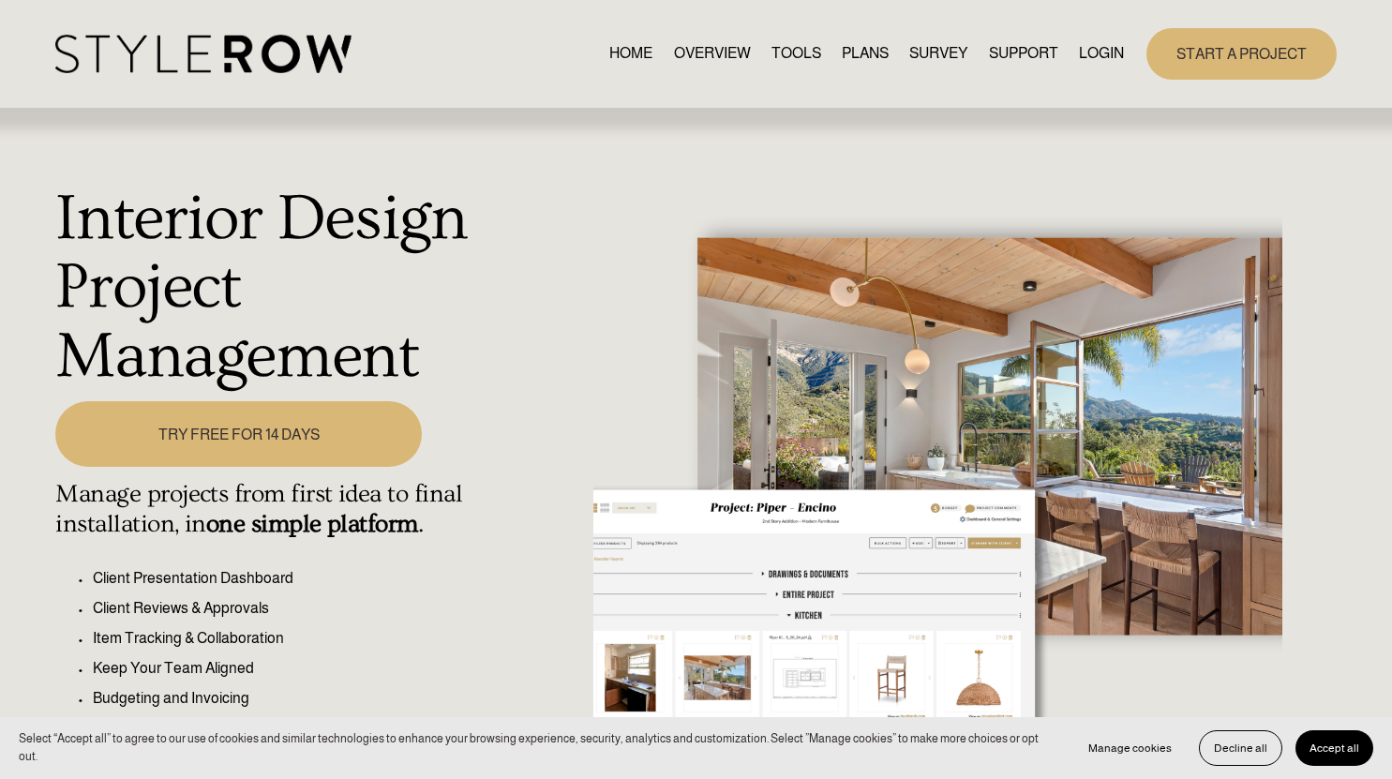 The width and height of the screenshot is (1392, 779). What do you see at coordinates (1024, 53) in the screenshot?
I see `a: folder dropdown` at bounding box center [1024, 53].